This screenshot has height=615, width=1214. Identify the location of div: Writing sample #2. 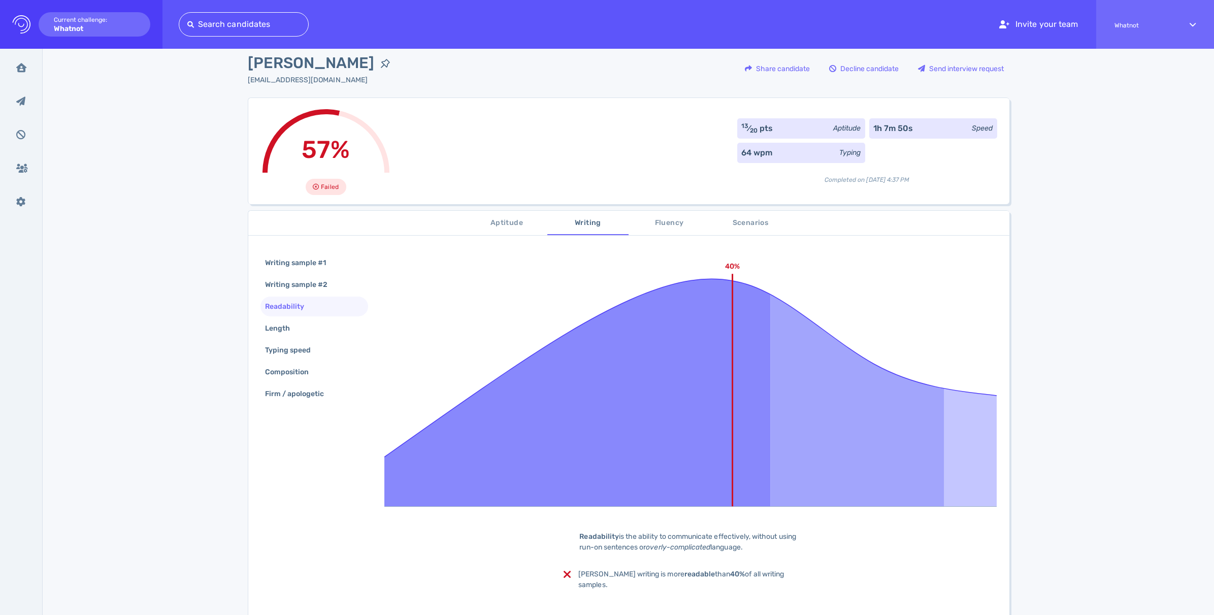
(302, 284).